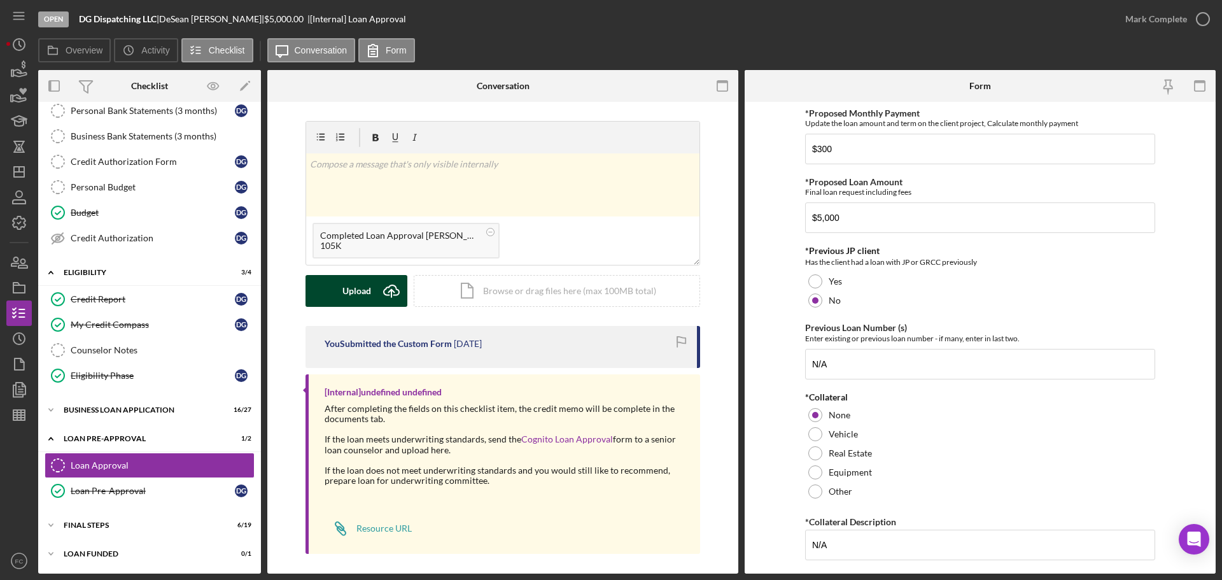  Describe the element at coordinates (150, 86) in the screenshot. I see `div: Checklist` at that location.